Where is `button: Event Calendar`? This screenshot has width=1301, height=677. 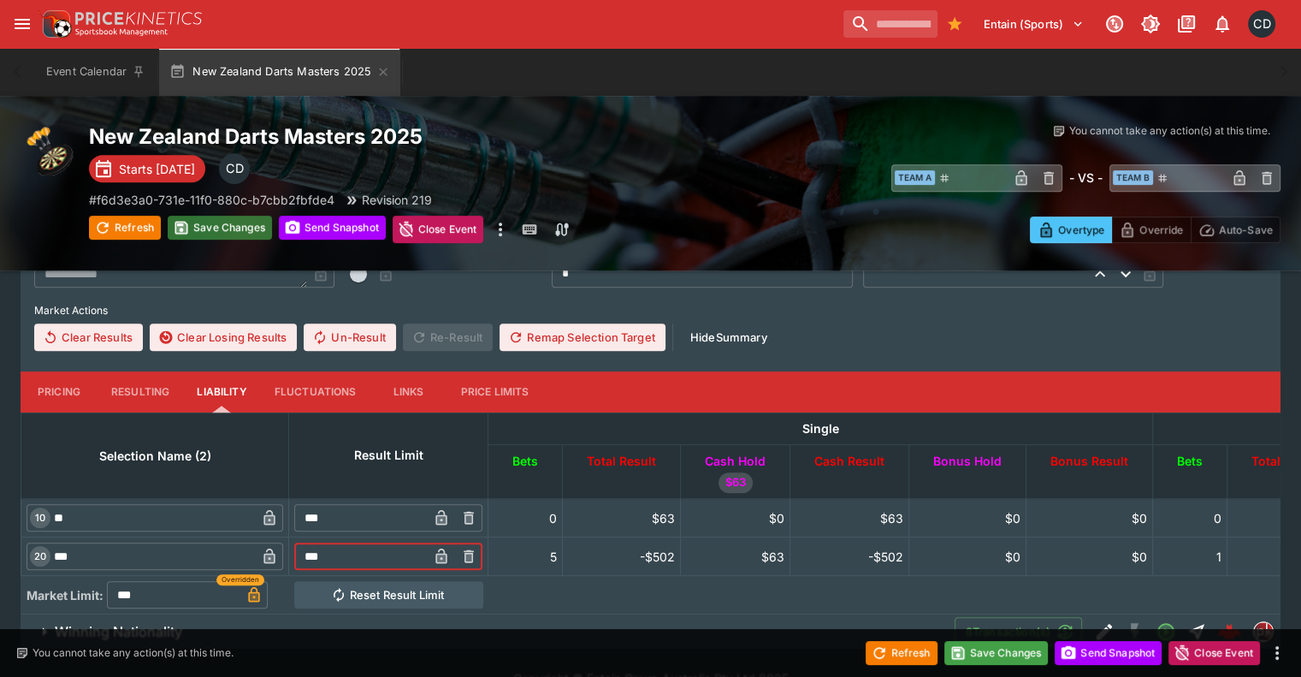
button: Event Calendar is located at coordinates (96, 72).